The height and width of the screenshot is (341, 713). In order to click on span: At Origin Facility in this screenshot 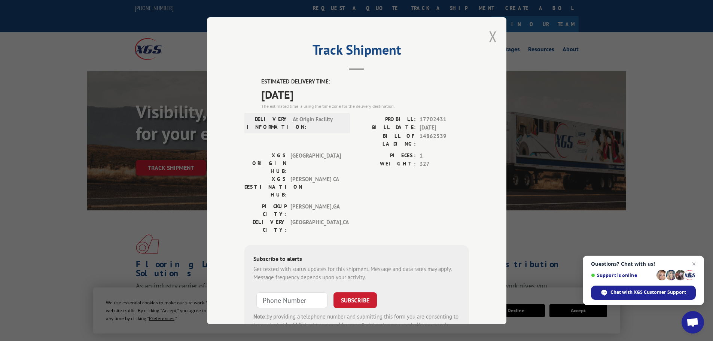, I will do `click(318, 123)`.